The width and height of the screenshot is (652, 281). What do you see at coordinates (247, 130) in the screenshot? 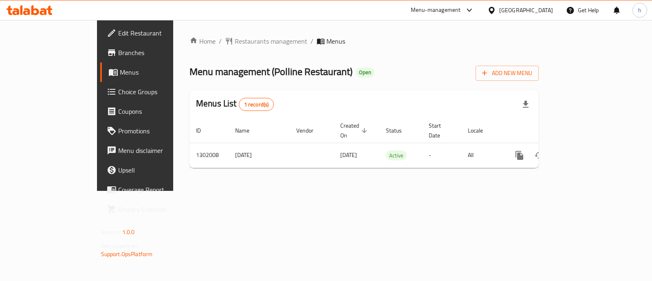
I see `span: Name` at bounding box center [247, 130].